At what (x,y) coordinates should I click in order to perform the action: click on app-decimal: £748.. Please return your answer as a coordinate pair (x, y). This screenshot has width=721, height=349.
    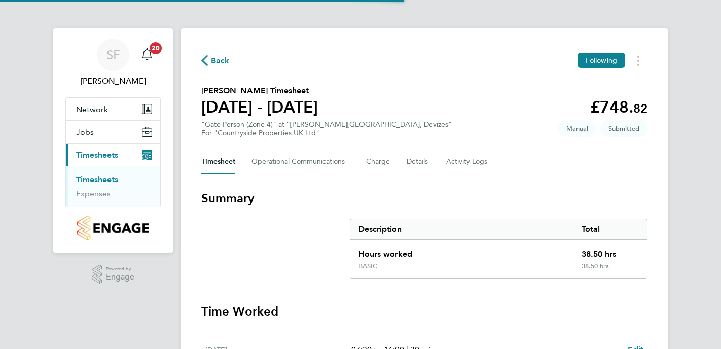
    Looking at the image, I should click on (619, 107).